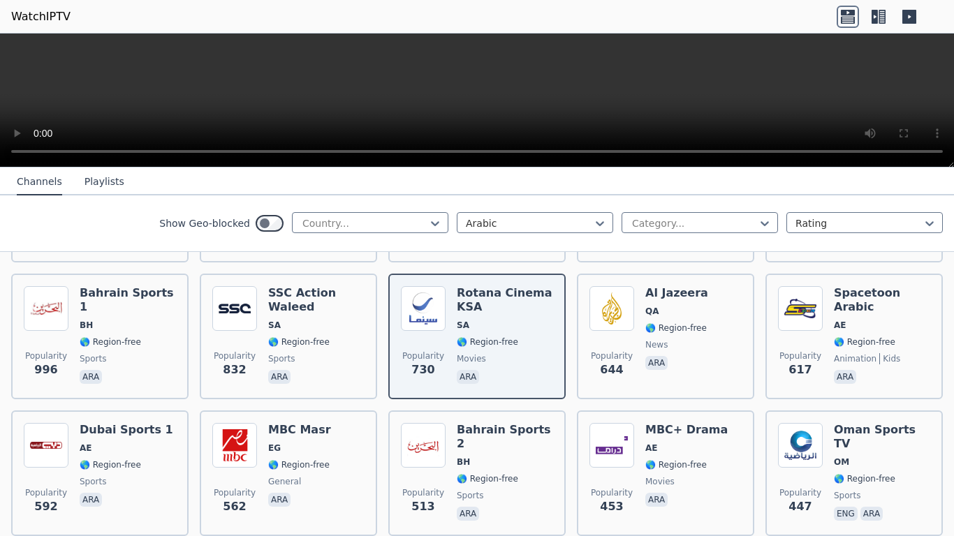 Image resolution: width=954 pixels, height=536 pixels. I want to click on h6: MBC+ Drama, so click(687, 430).